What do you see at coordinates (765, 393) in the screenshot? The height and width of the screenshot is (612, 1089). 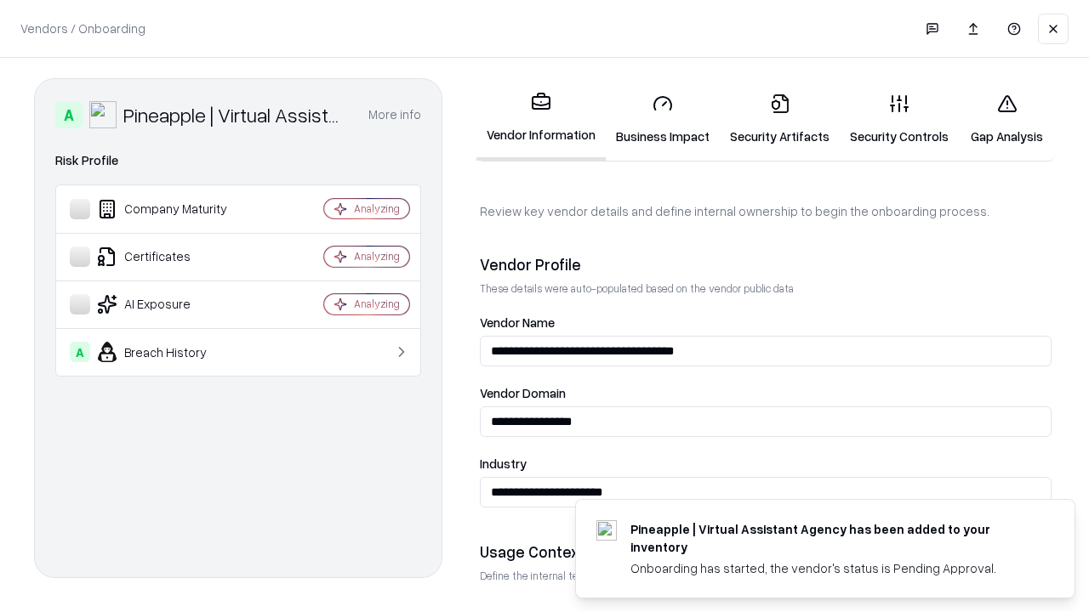 I see `label: Vendor Domain` at bounding box center [765, 393].